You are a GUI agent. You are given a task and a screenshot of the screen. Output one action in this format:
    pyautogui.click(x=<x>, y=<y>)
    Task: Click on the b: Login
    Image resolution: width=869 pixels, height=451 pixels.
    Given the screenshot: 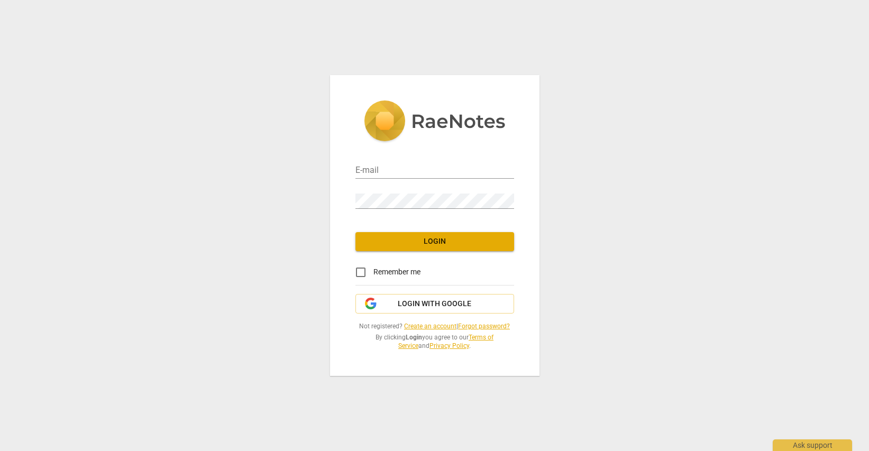 What is the action you would take?
    pyautogui.click(x=413, y=337)
    